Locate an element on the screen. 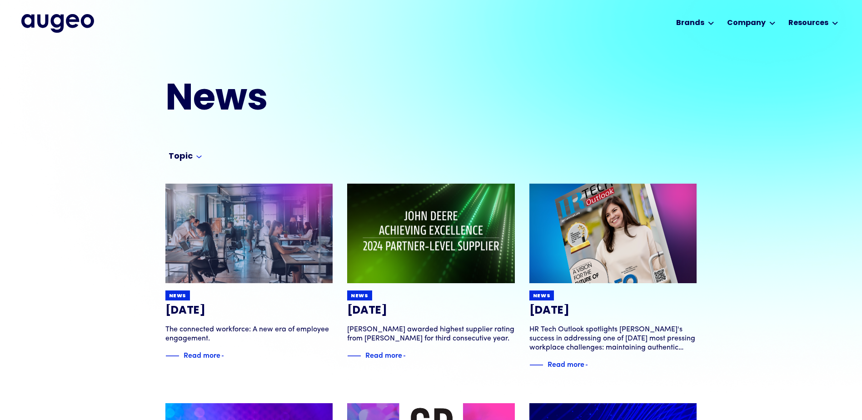 The width and height of the screenshot is (862, 420). div: Topic is located at coordinates (180, 157).